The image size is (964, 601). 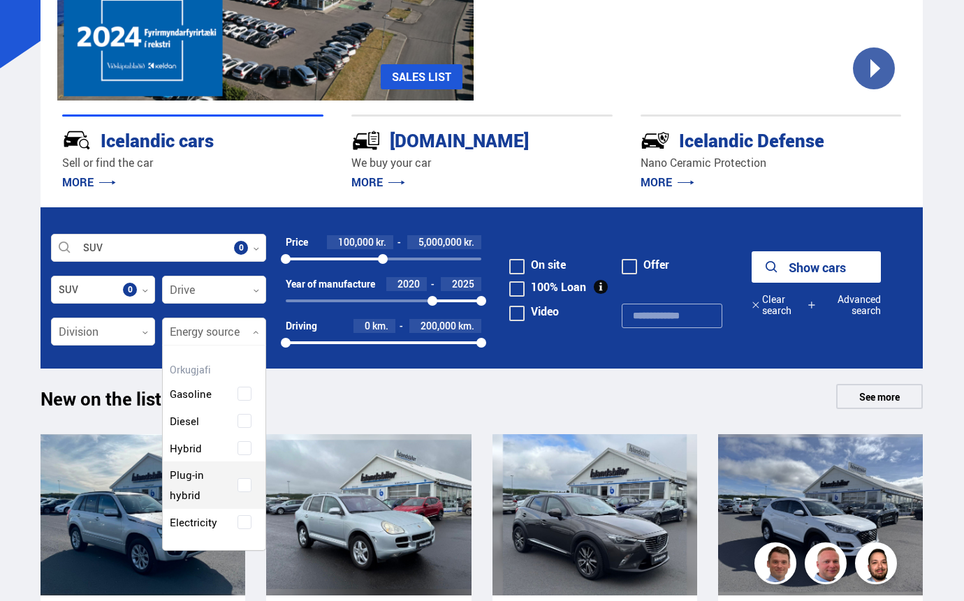 What do you see at coordinates (186, 485) in the screenshot?
I see `font: Plug-in hybrid` at bounding box center [186, 485].